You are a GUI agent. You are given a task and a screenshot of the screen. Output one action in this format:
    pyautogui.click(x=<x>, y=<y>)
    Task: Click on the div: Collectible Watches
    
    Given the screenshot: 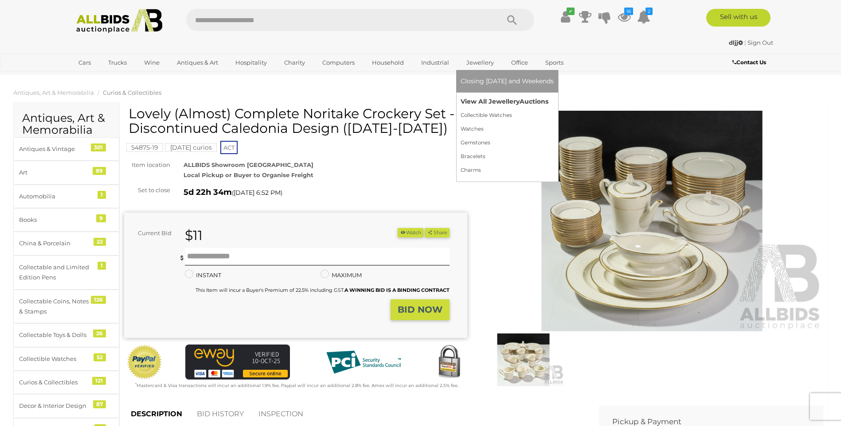 What is the action you would take?
    pyautogui.click(x=55, y=359)
    